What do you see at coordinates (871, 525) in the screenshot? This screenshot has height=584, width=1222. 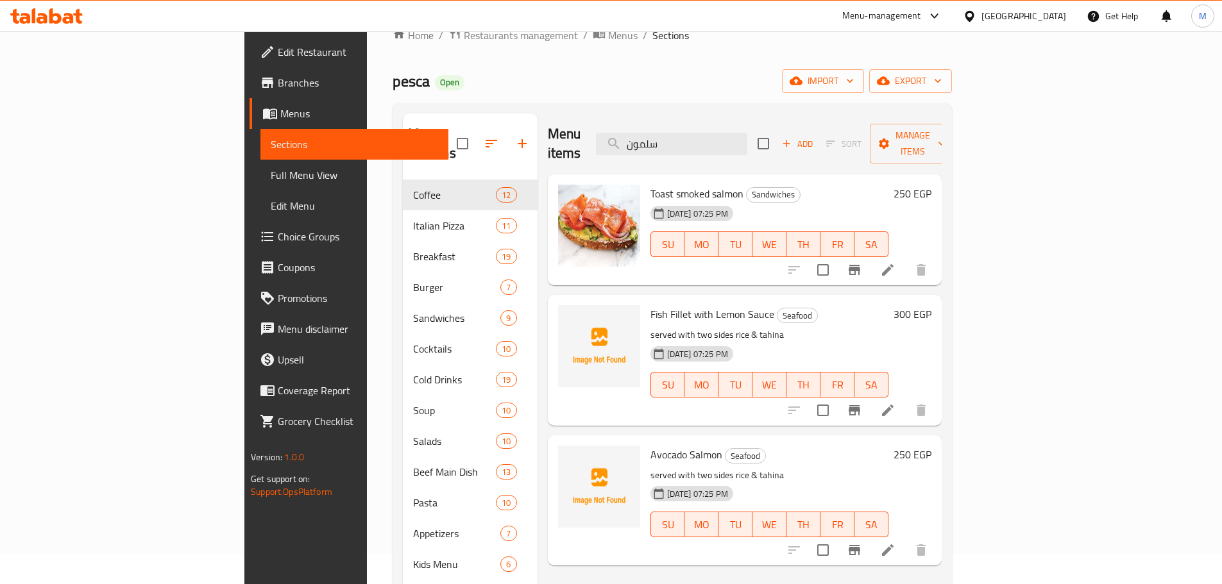 I see `button: SA` at bounding box center [871, 525].